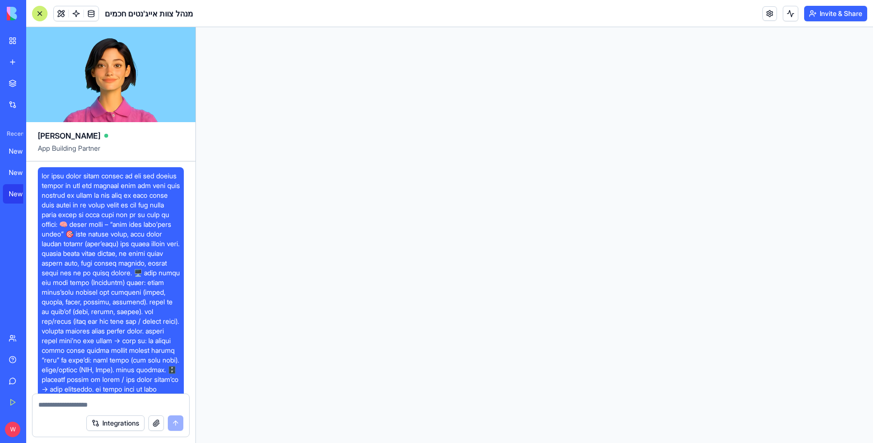 This screenshot has height=443, width=873. Describe the element at coordinates (22, 151) in the screenshot. I see `a: New App חיבור לינקדאין` at that location.